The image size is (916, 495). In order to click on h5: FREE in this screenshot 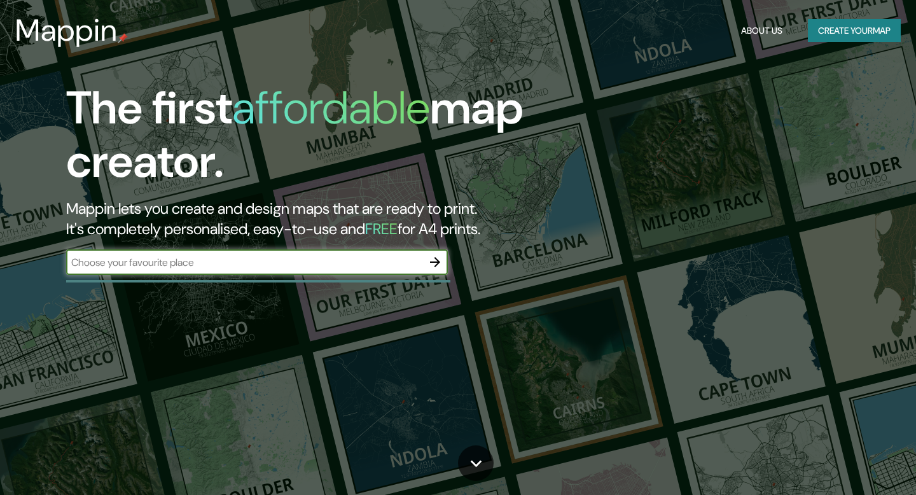, I will do `click(381, 228)`.